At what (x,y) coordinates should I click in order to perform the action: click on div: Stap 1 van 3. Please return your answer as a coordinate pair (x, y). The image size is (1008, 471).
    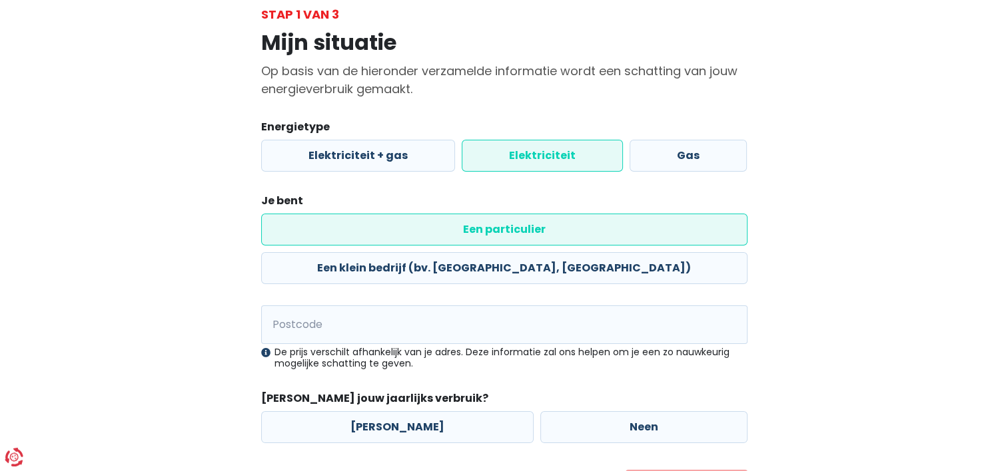
    Looking at the image, I should click on (504, 14).